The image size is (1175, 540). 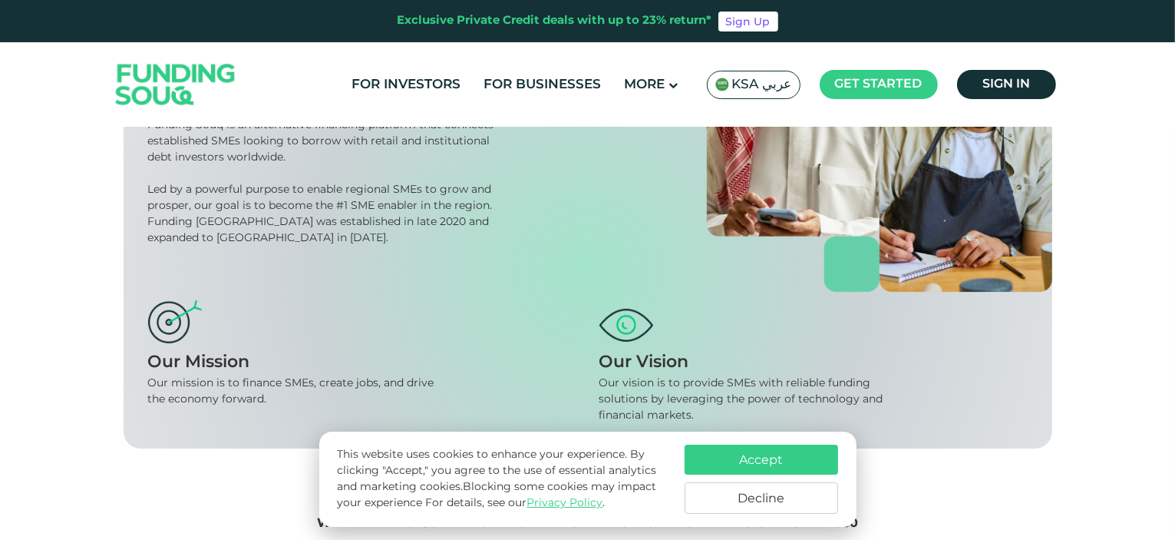 What do you see at coordinates (324, 141) in the screenshot?
I see `div: Funding Souq is an alternative financing platform that connects established SMEs looking to borro...` at bounding box center [324, 141].